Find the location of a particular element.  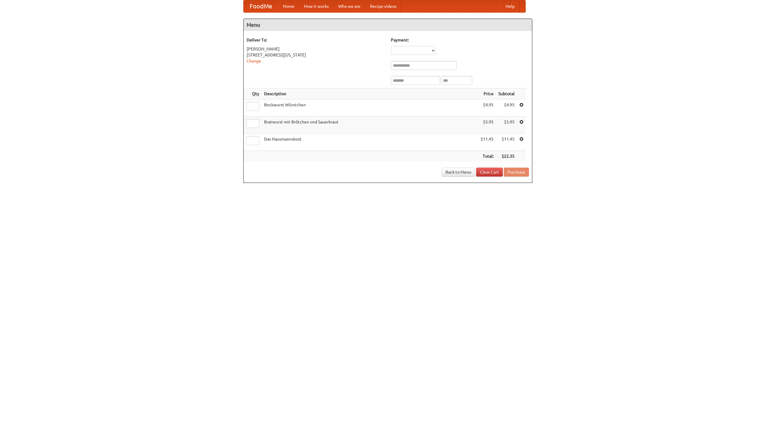

th: $22.35 is located at coordinates (507, 156).